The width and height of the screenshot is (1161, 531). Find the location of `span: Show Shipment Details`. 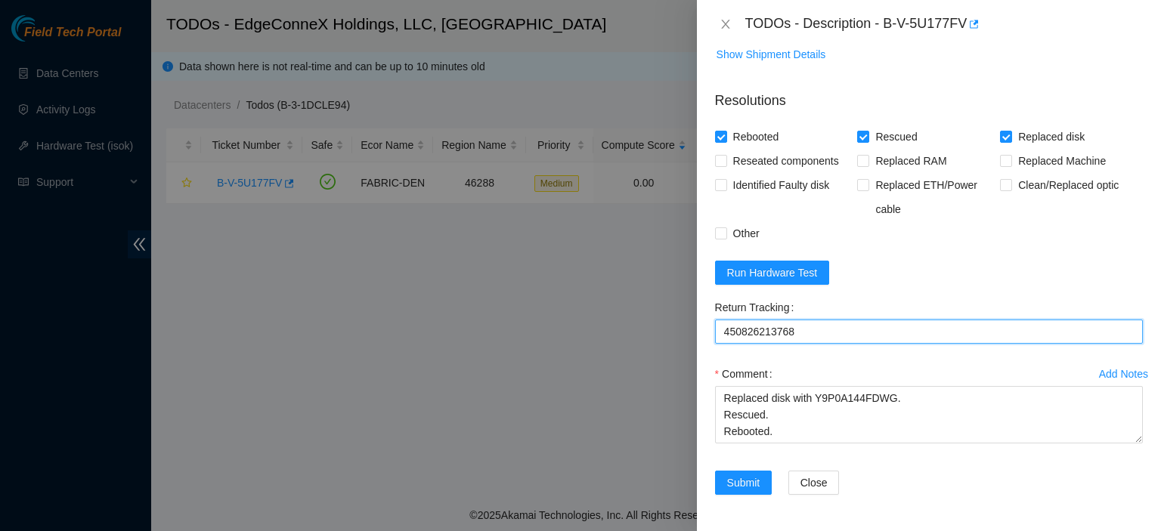

span: Show Shipment Details is located at coordinates (771, 54).